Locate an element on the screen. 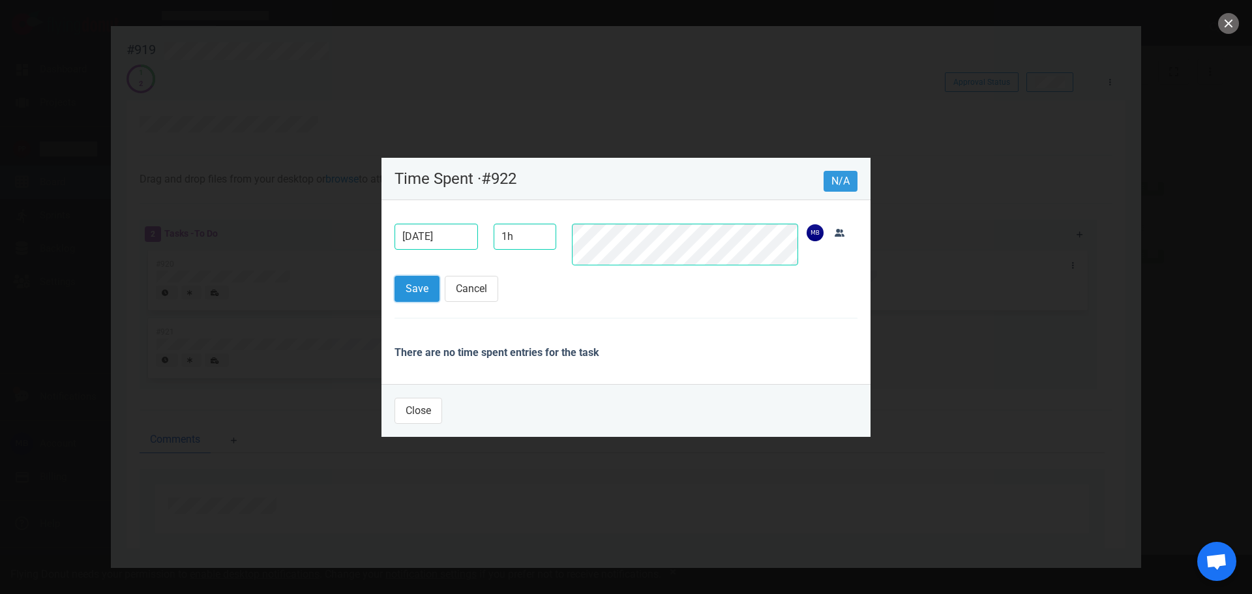 This screenshot has height=594, width=1252. button: Save is located at coordinates (417, 289).